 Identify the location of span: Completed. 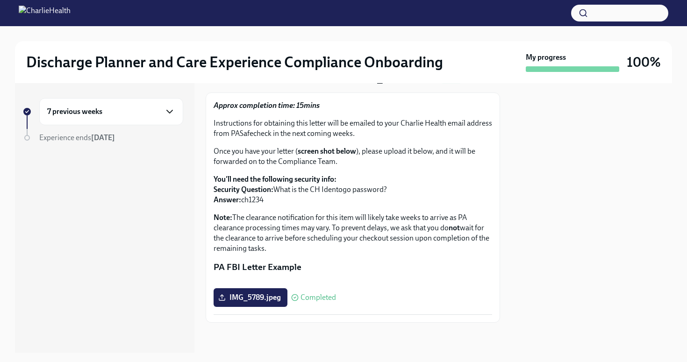
(318, 298).